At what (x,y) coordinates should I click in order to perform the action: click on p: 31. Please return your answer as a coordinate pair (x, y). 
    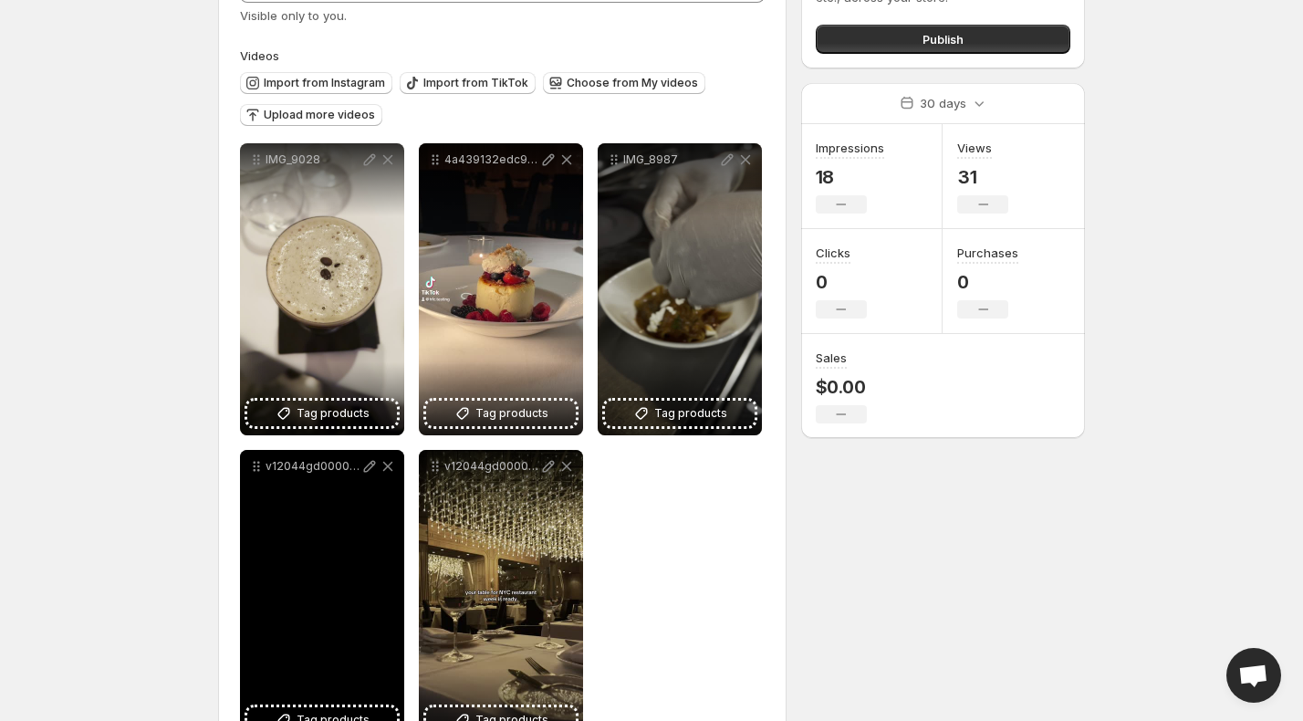
    Looking at the image, I should click on (982, 177).